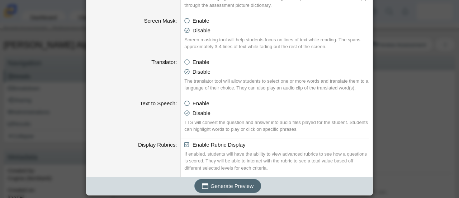 This screenshot has width=459, height=198. Describe the element at coordinates (228, 185) in the screenshot. I see `button: Generate Preview` at that location.